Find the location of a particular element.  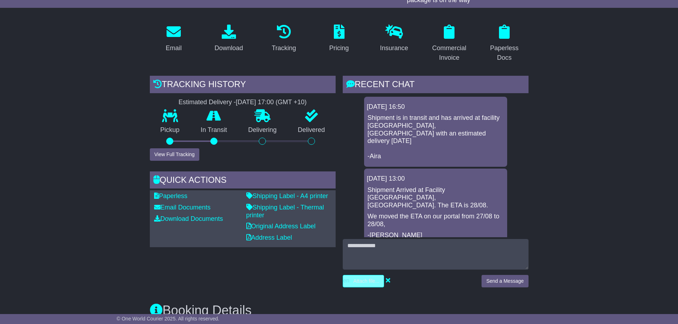

div: Estimated Delivery - is located at coordinates (243, 102).